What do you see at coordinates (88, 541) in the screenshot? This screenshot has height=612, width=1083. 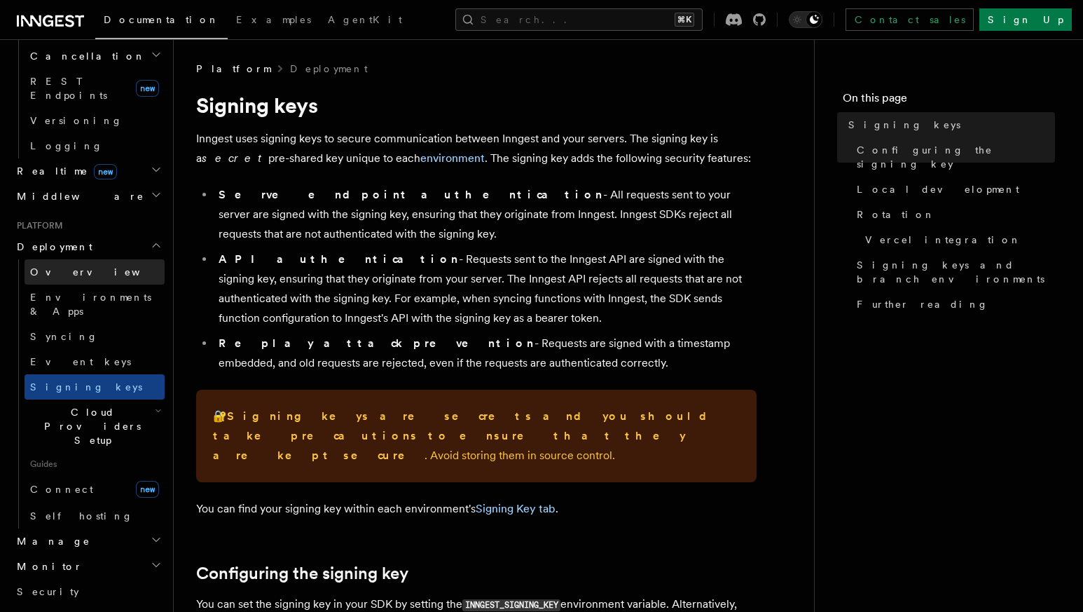 I see `button: Manage` at bounding box center [88, 541].